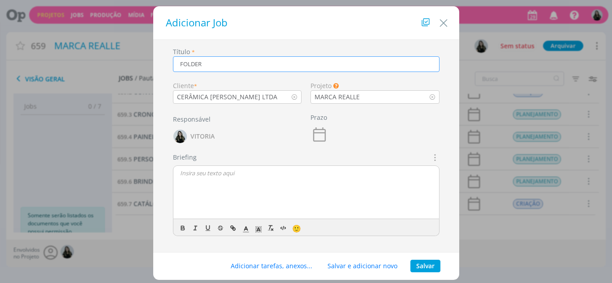 The width and height of the screenshot is (612, 283). What do you see at coordinates (271, 266) in the screenshot?
I see `button: Adicionar tarefas, anexos...` at bounding box center [271, 266].